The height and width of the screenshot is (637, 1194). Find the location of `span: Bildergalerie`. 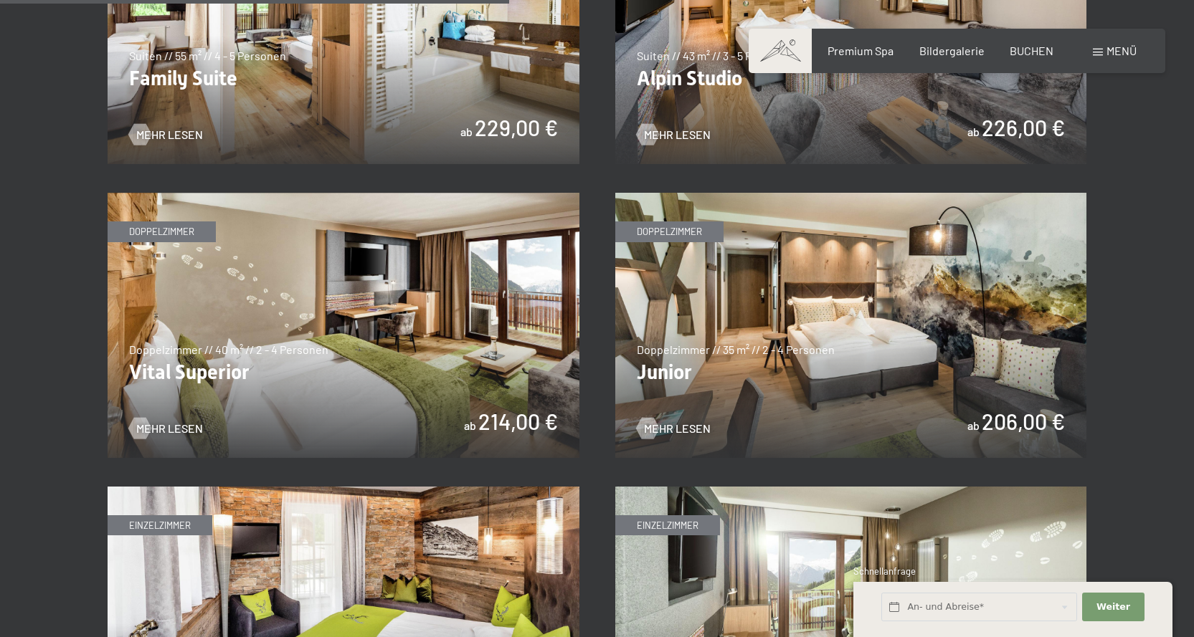

span: Bildergalerie is located at coordinates (951, 50).